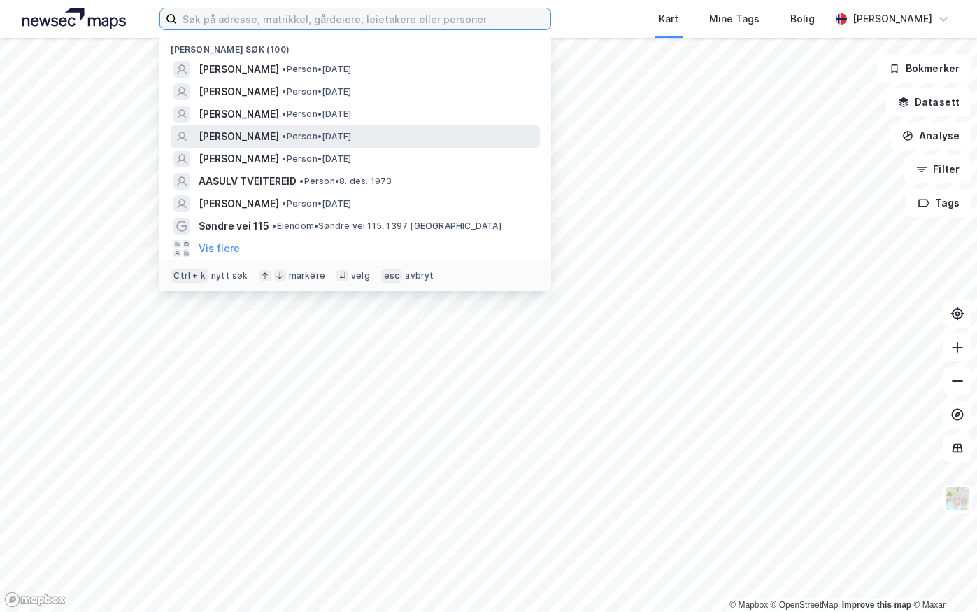  What do you see at coordinates (307, 276) in the screenshot?
I see `div: markere` at bounding box center [307, 276].